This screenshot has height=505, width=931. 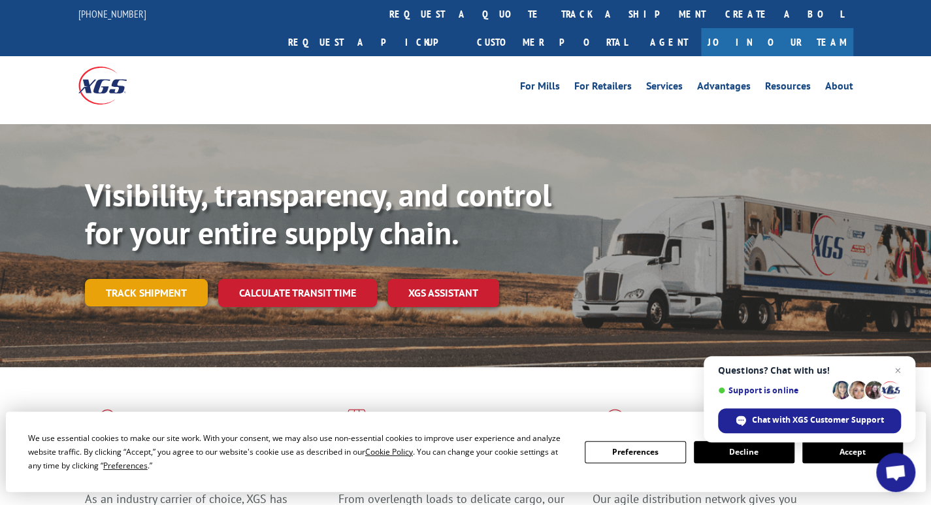 What do you see at coordinates (724, 88) in the screenshot?
I see `a: Advantages` at bounding box center [724, 88].